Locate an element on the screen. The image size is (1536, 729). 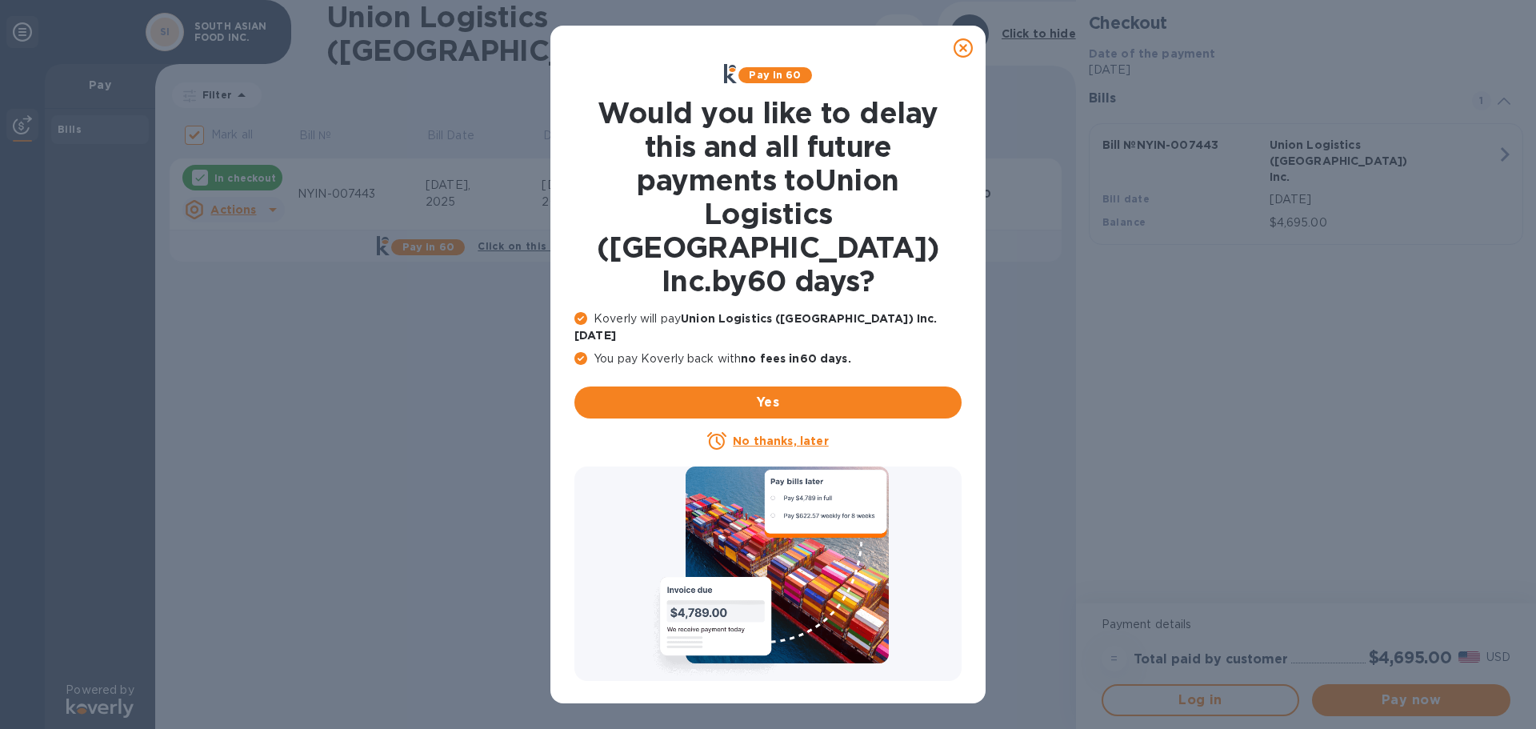
b: Pay in 60 is located at coordinates (775, 74).